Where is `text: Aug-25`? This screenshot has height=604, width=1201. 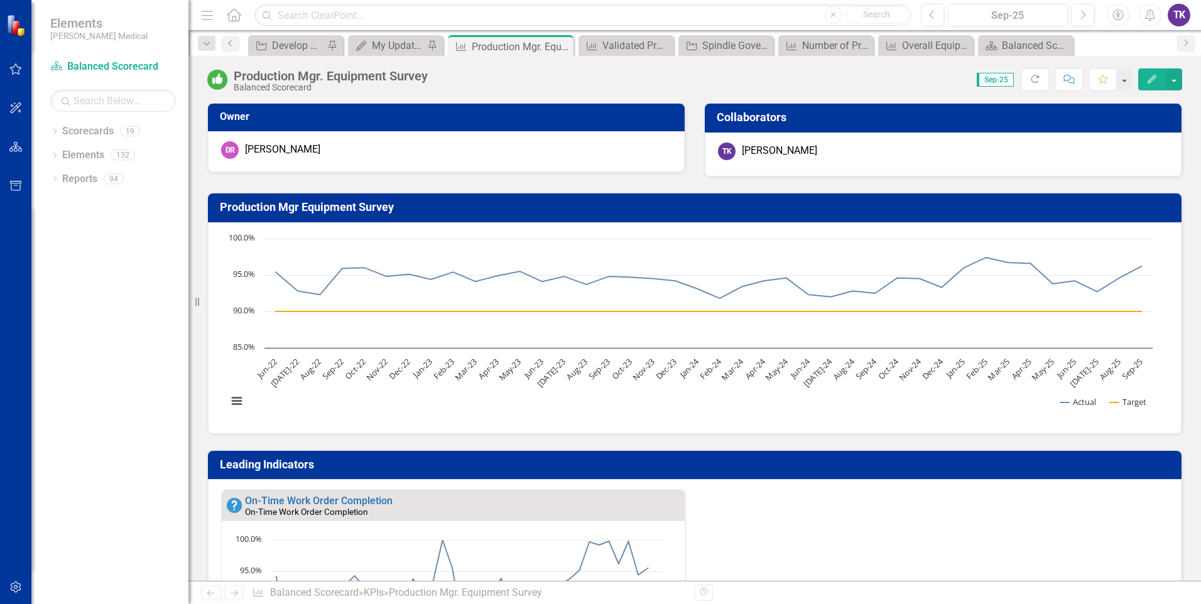 text: Aug-25 is located at coordinates (1110, 369).